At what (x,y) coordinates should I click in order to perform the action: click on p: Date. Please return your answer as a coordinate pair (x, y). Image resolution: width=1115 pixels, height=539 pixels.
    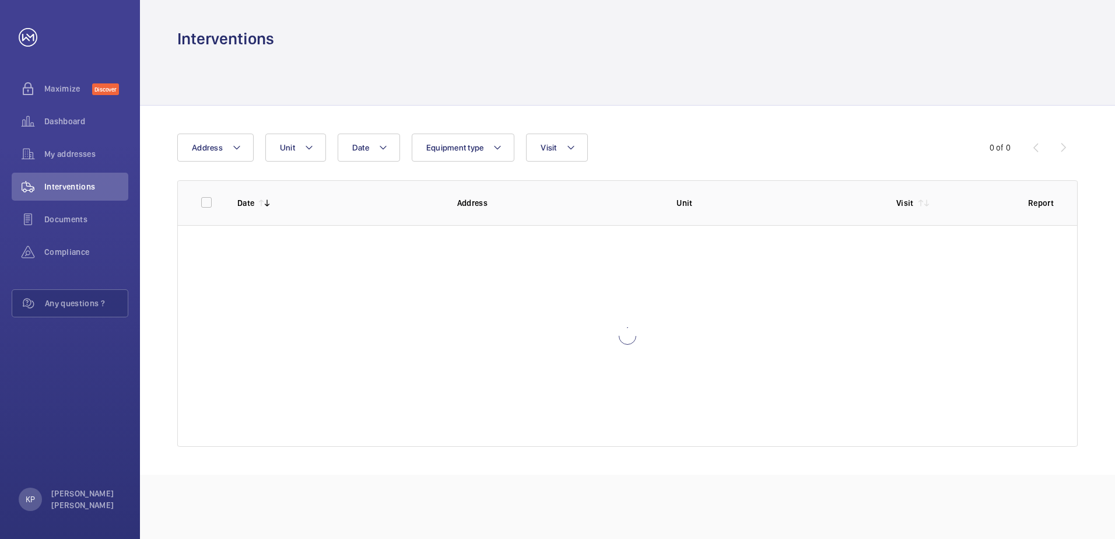
    Looking at the image, I should click on (246, 203).